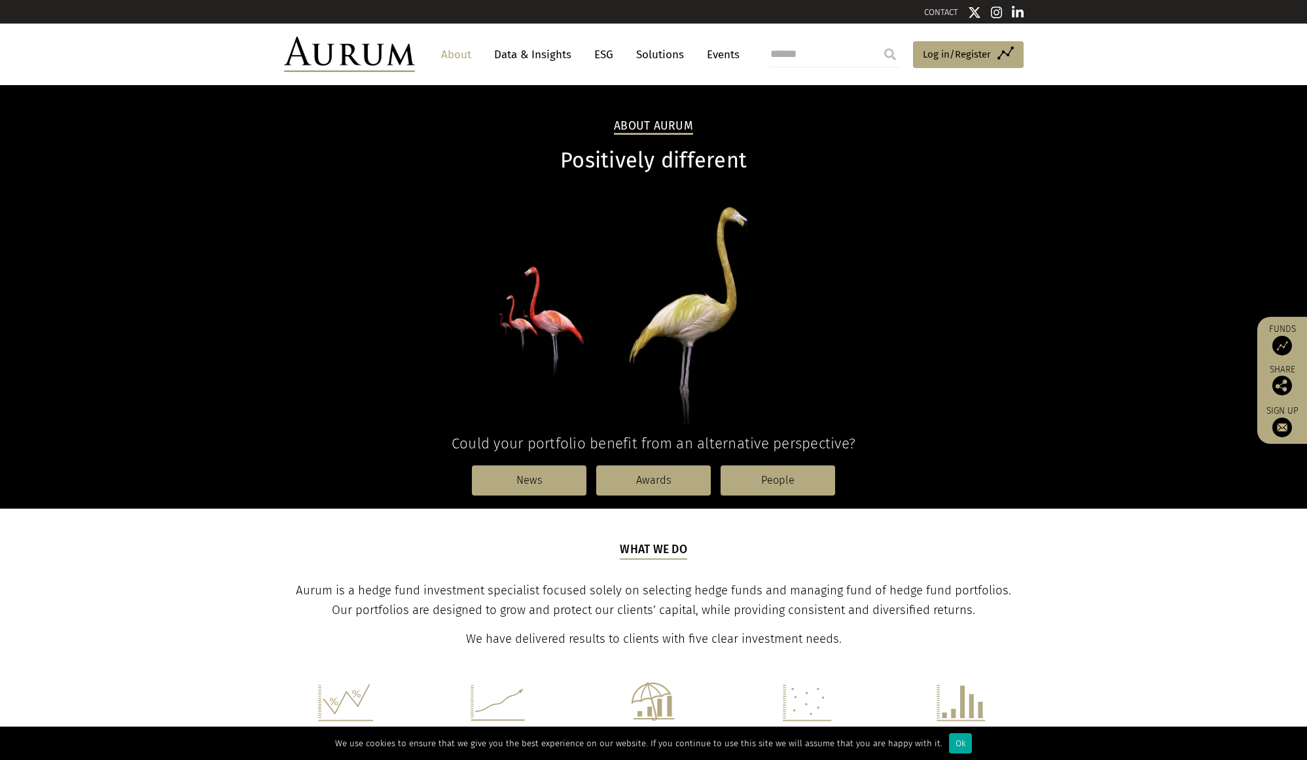 The height and width of the screenshot is (760, 1307). I want to click on img: Access Funds, so click(1282, 346).